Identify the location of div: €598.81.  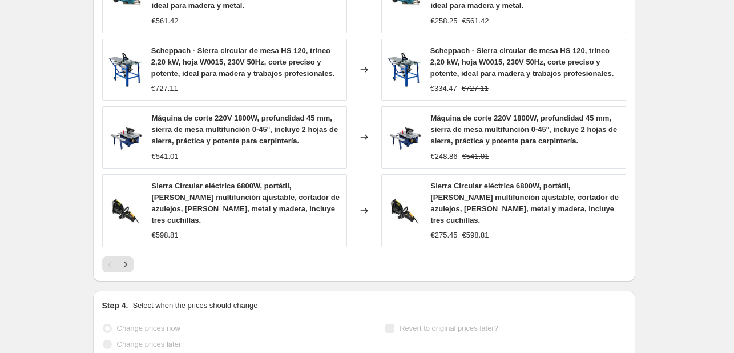
(165, 235).